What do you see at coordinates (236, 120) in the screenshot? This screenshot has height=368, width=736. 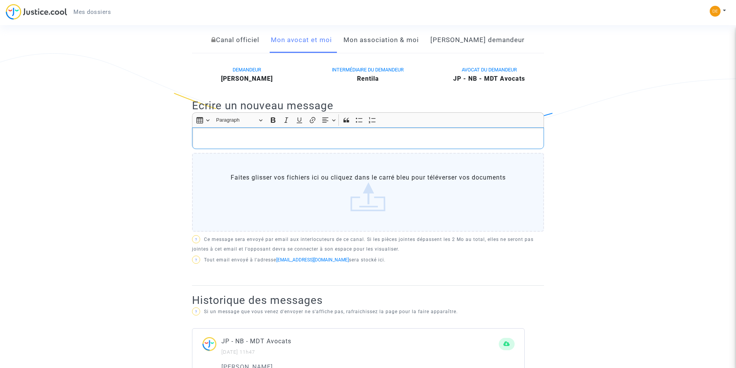 I see `span: Paragraph` at bounding box center [236, 120].